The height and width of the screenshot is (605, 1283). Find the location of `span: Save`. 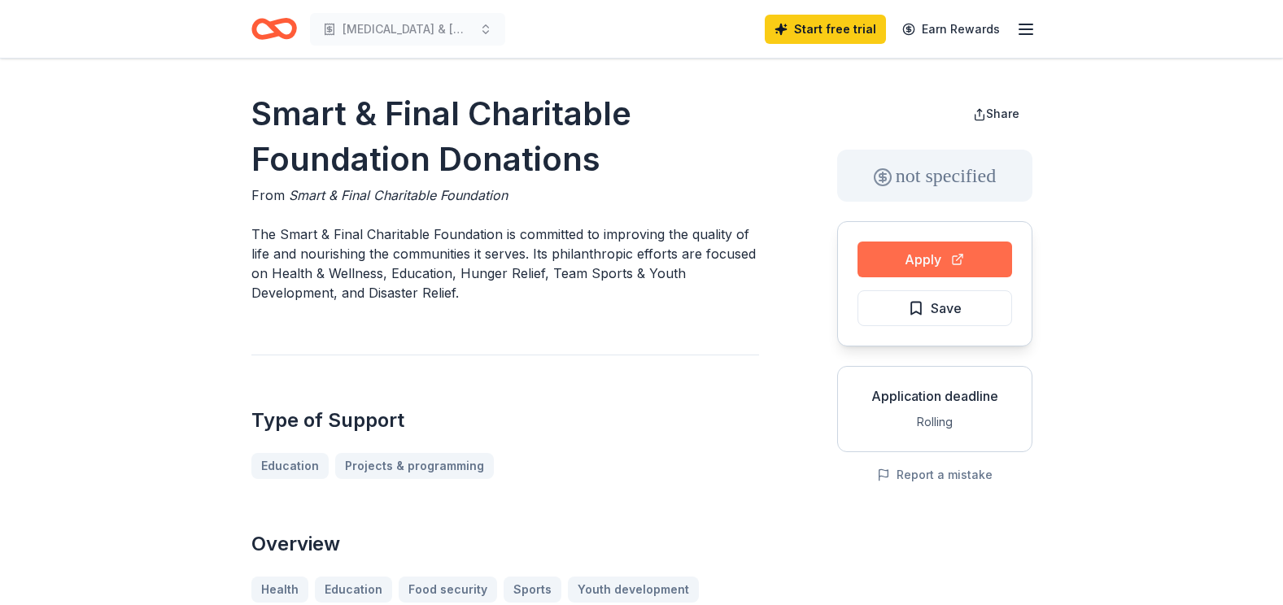

span: Save is located at coordinates (946, 308).